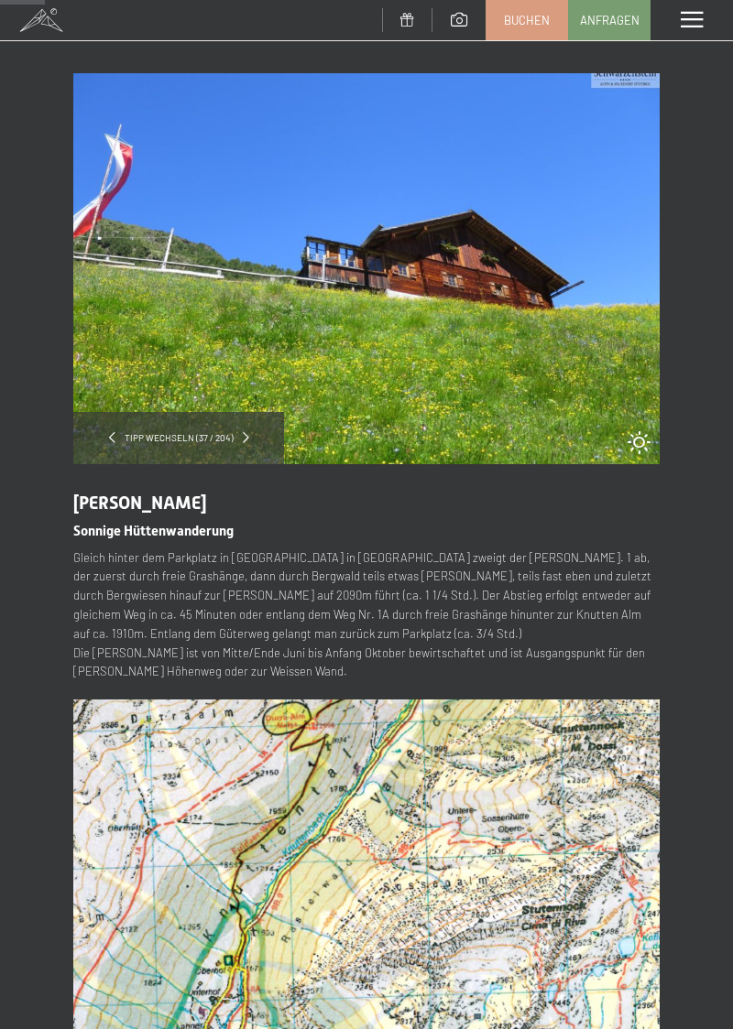  What do you see at coordinates (366, 268) in the screenshot?
I see `img: Durra Alm` at bounding box center [366, 268].